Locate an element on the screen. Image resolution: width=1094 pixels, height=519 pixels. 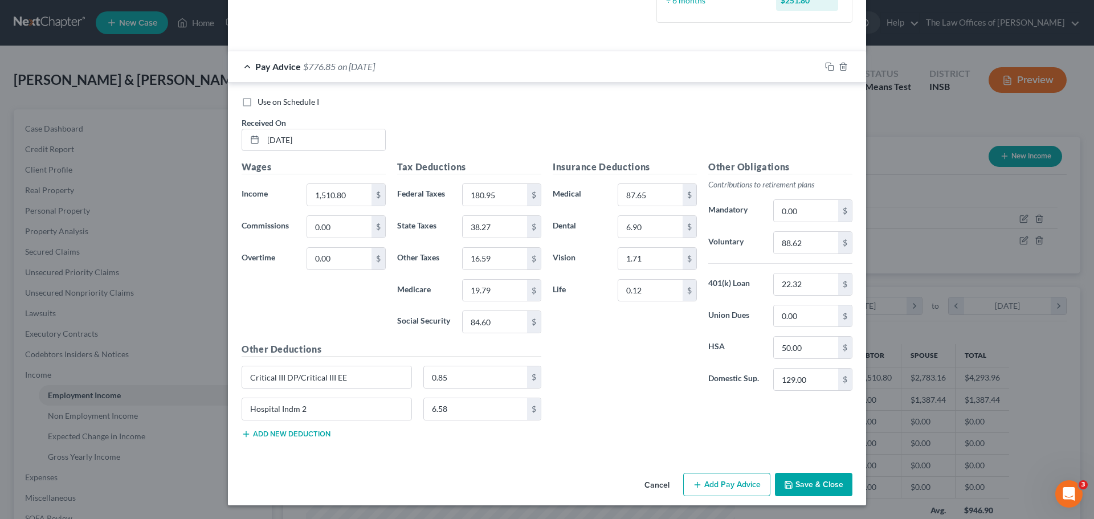
h5: Wages is located at coordinates (313, 167).